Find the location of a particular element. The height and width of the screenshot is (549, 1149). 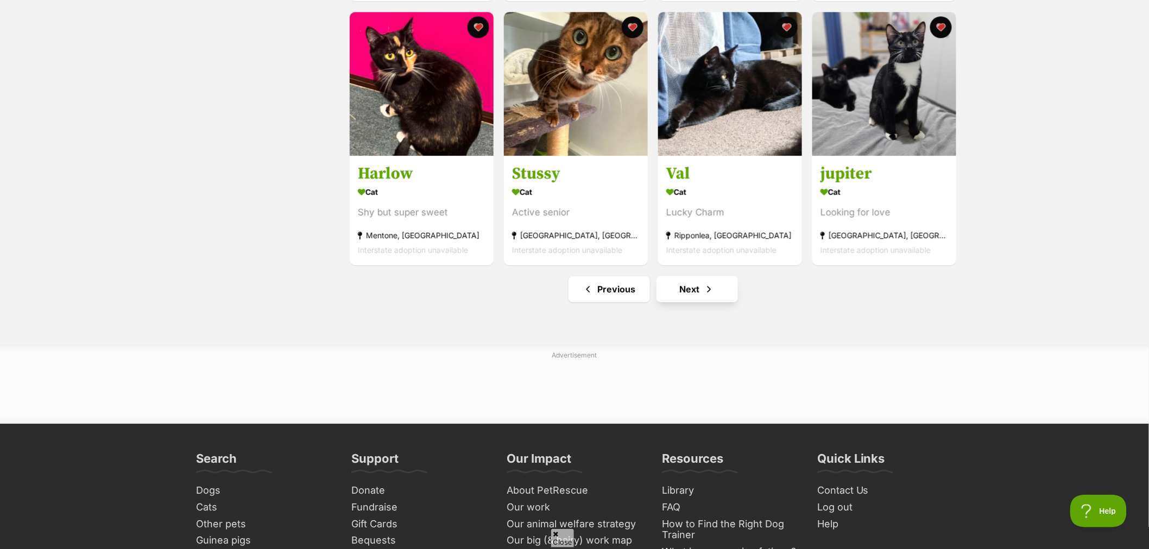

h3: Our Impact is located at coordinates (539, 462).